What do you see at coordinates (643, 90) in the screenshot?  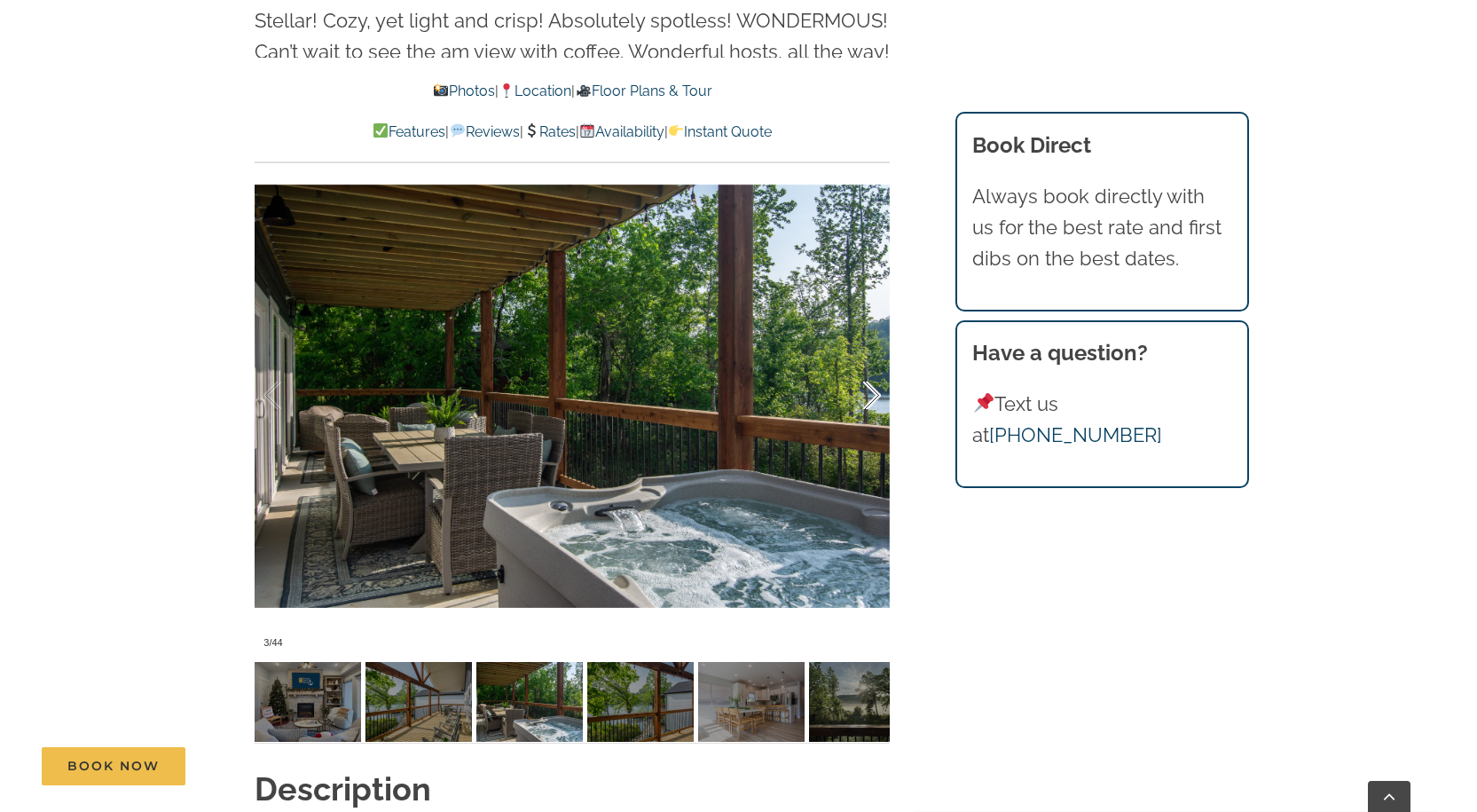 I see `a: Floor Plans & Tour` at bounding box center [643, 90].